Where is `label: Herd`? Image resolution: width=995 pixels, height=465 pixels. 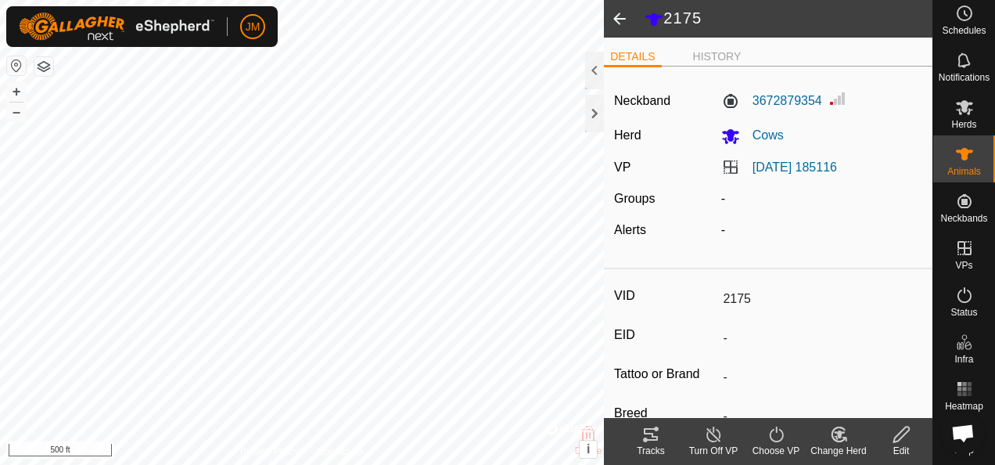
label: Herd is located at coordinates (628, 135).